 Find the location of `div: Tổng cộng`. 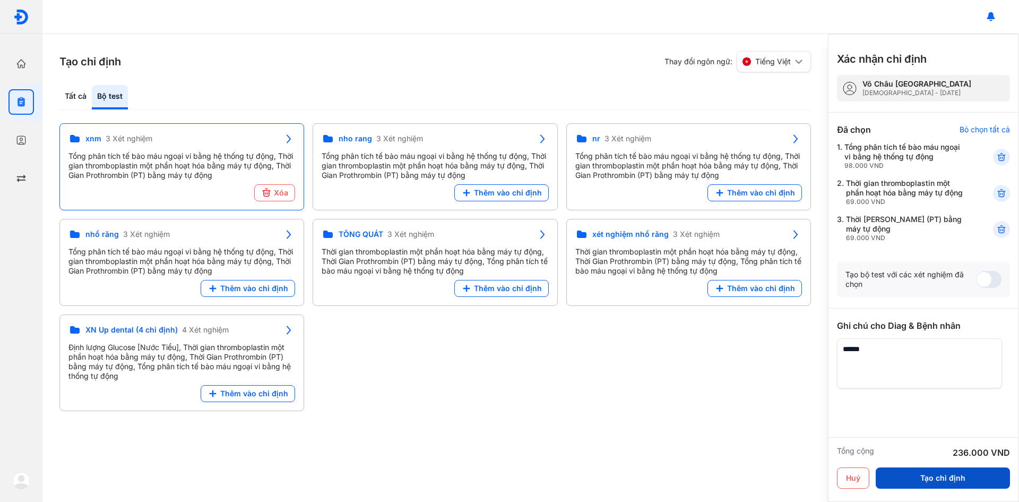

div: Tổng cộng is located at coordinates (856, 452).